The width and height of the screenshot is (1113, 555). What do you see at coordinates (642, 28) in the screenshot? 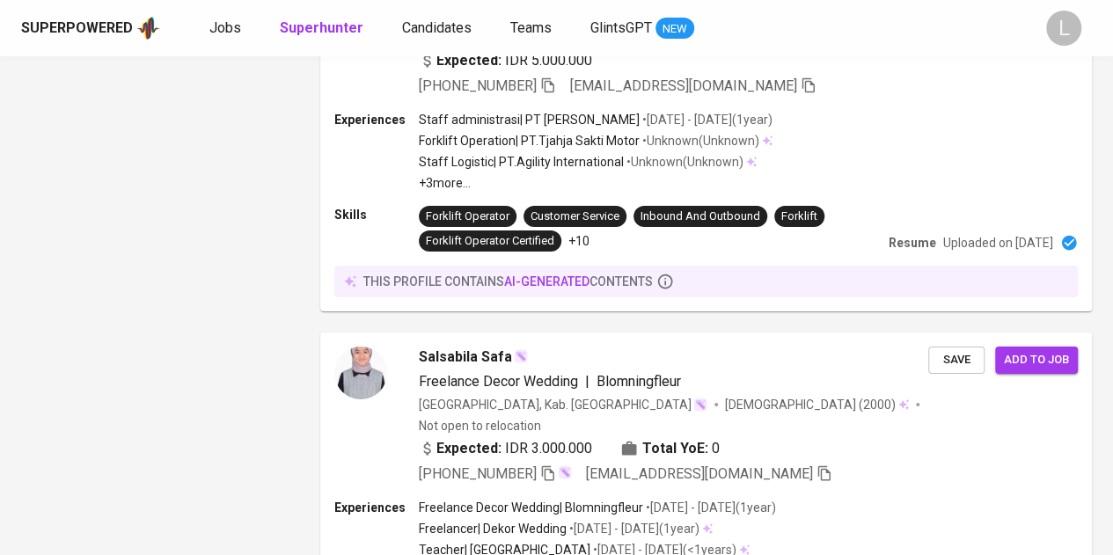
I see `a: GlintsGPT NEW` at bounding box center [642, 28].